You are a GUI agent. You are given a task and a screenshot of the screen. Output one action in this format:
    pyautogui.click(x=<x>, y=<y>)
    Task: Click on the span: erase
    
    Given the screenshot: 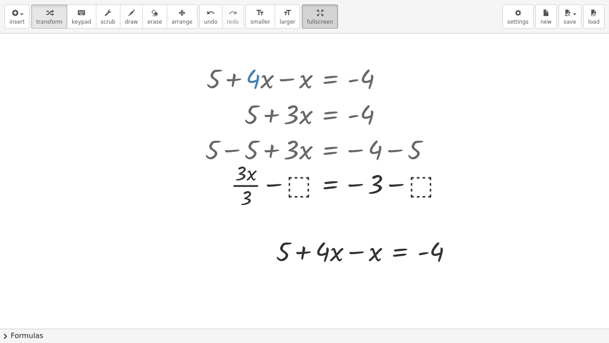 What is the action you would take?
    pyautogui.click(x=154, y=22)
    